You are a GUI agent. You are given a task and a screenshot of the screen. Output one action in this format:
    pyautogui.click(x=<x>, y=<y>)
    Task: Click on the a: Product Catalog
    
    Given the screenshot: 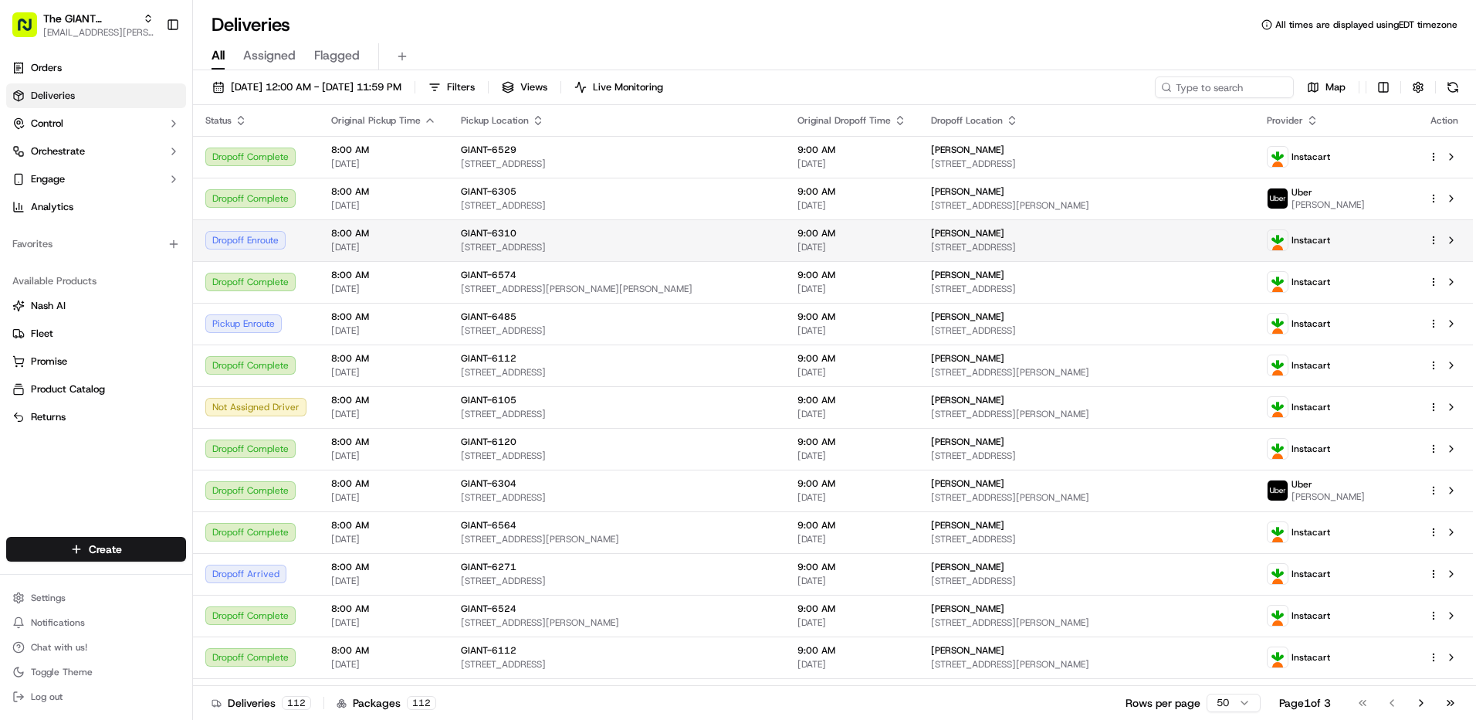 What is the action you would take?
    pyautogui.click(x=96, y=389)
    